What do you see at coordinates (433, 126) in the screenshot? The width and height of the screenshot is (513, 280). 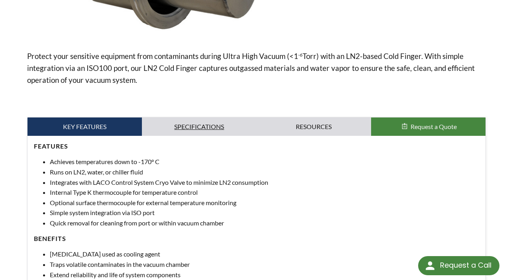 I see `span: Request a Quote` at bounding box center [433, 126].